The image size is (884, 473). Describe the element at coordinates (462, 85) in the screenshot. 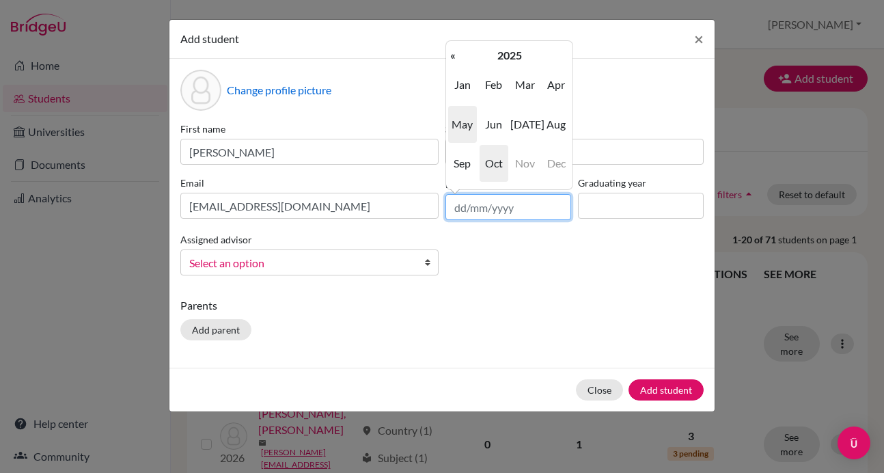

I see `span: Jan` at that location.